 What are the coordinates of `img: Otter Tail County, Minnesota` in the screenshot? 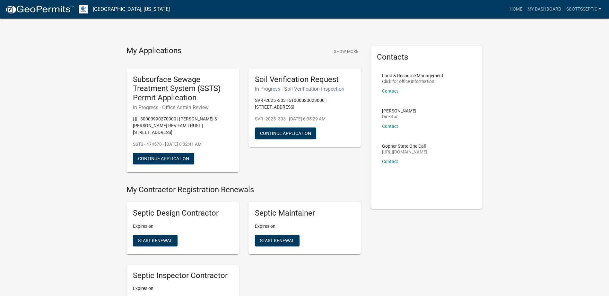 It's located at (83, 9).